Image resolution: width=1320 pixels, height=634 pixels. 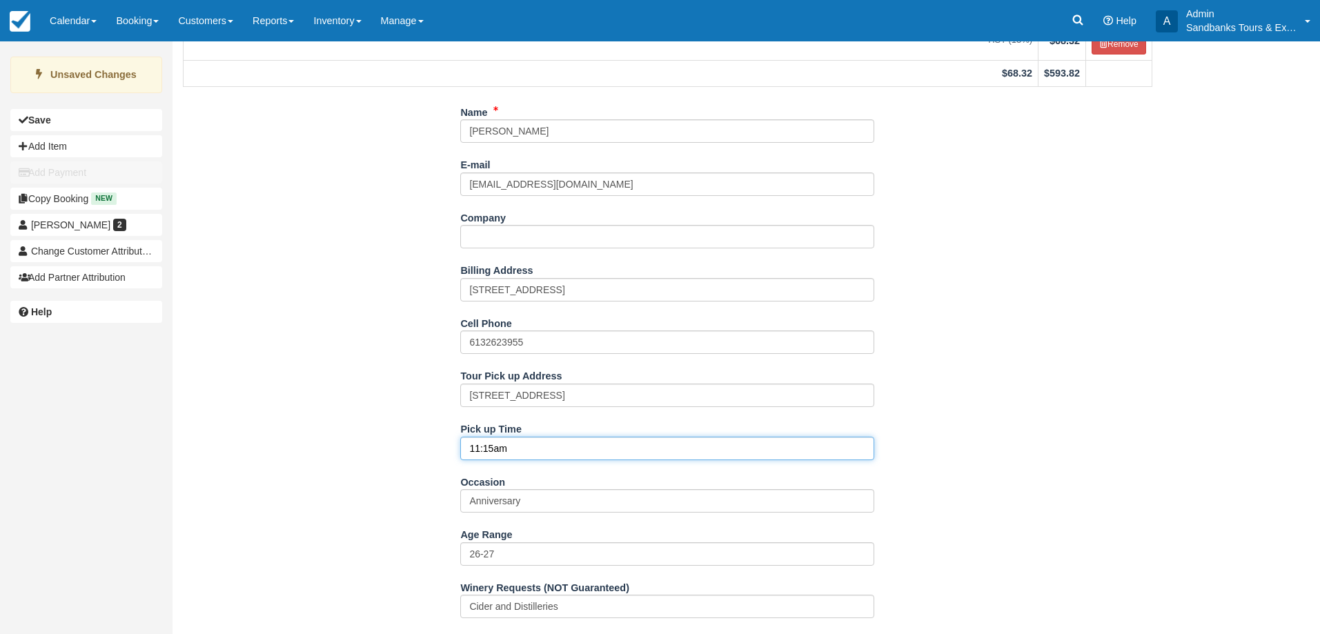 What do you see at coordinates (20, 21) in the screenshot?
I see `img: checkfront-main-nav-mini-logo.png` at bounding box center [20, 21].